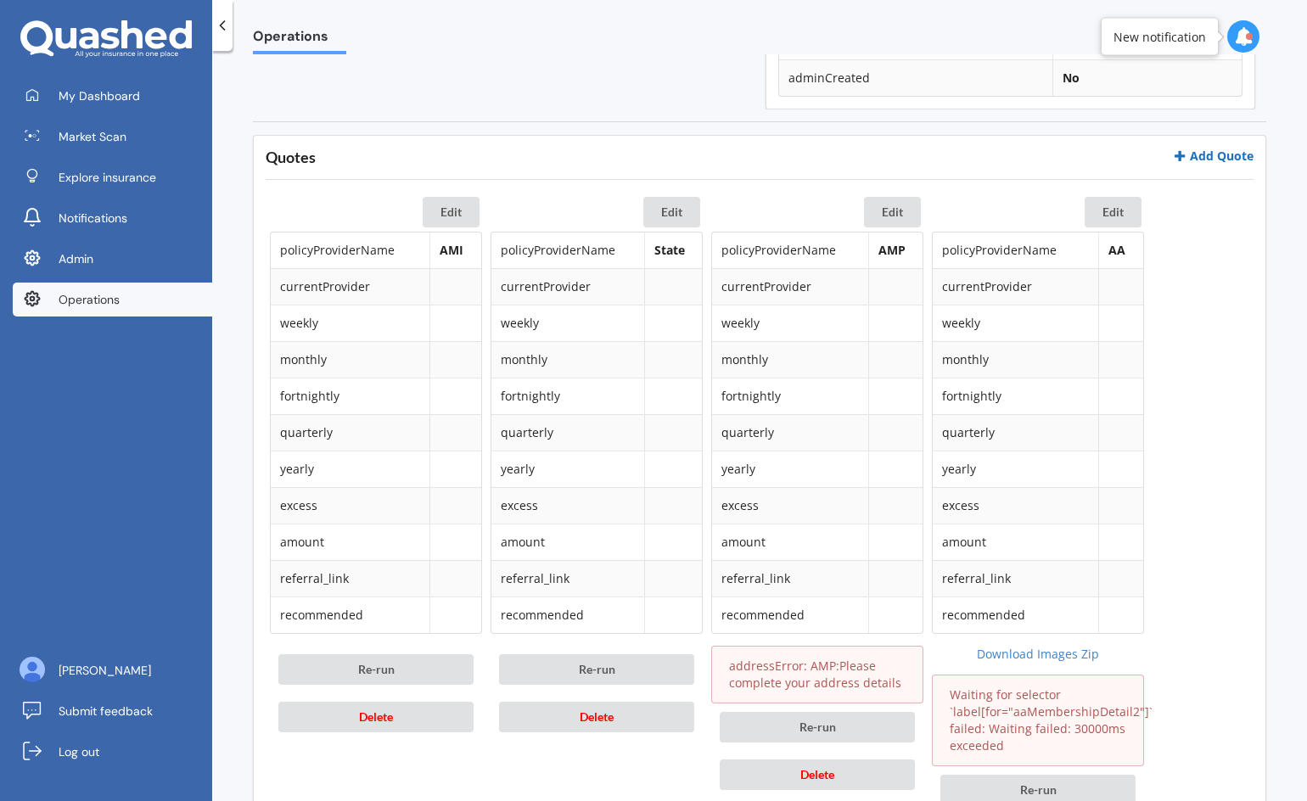 The image size is (1307, 801). What do you see at coordinates (92, 137) in the screenshot?
I see `span: Market Scan` at bounding box center [92, 137].